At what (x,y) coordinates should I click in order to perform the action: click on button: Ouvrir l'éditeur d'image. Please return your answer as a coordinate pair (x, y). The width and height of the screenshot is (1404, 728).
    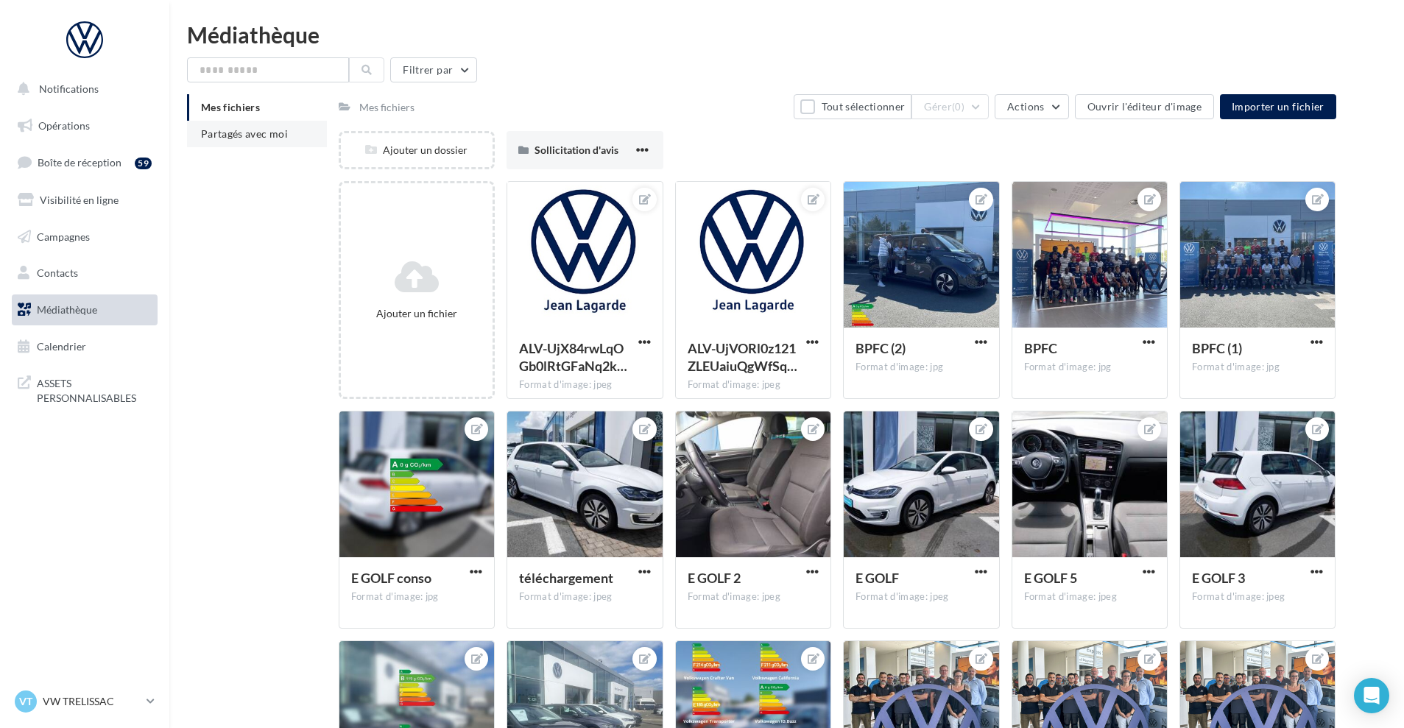
    Looking at the image, I should click on (1144, 107).